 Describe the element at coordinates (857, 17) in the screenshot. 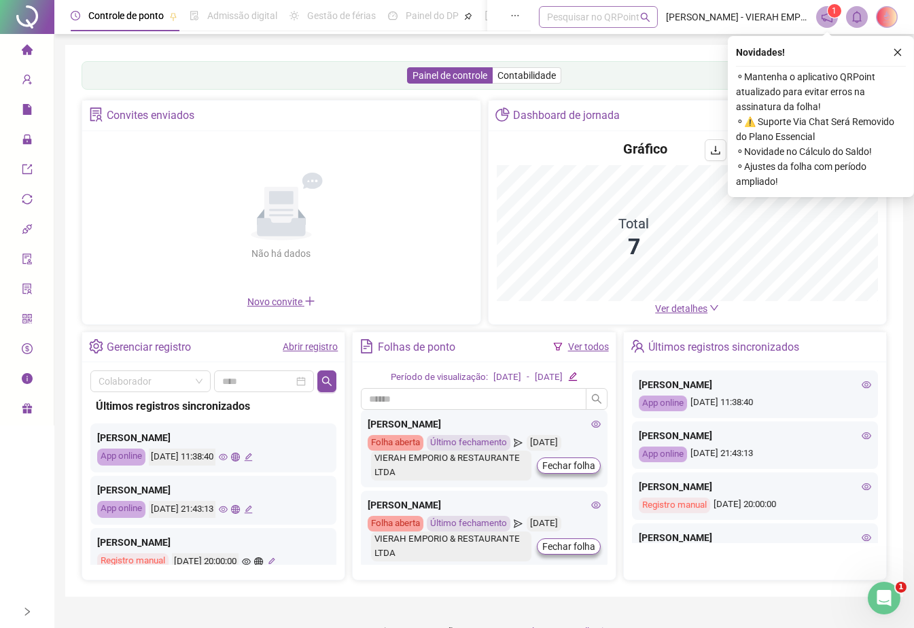

I see `span: bell` at that location.